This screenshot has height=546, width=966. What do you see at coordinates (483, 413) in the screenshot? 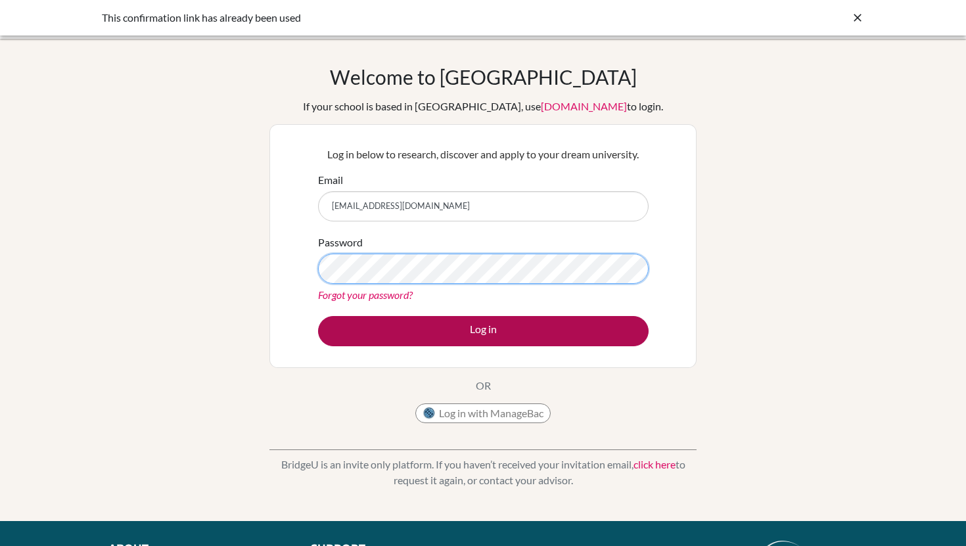
I see `button: Log in with ManageBac` at bounding box center [483, 413].